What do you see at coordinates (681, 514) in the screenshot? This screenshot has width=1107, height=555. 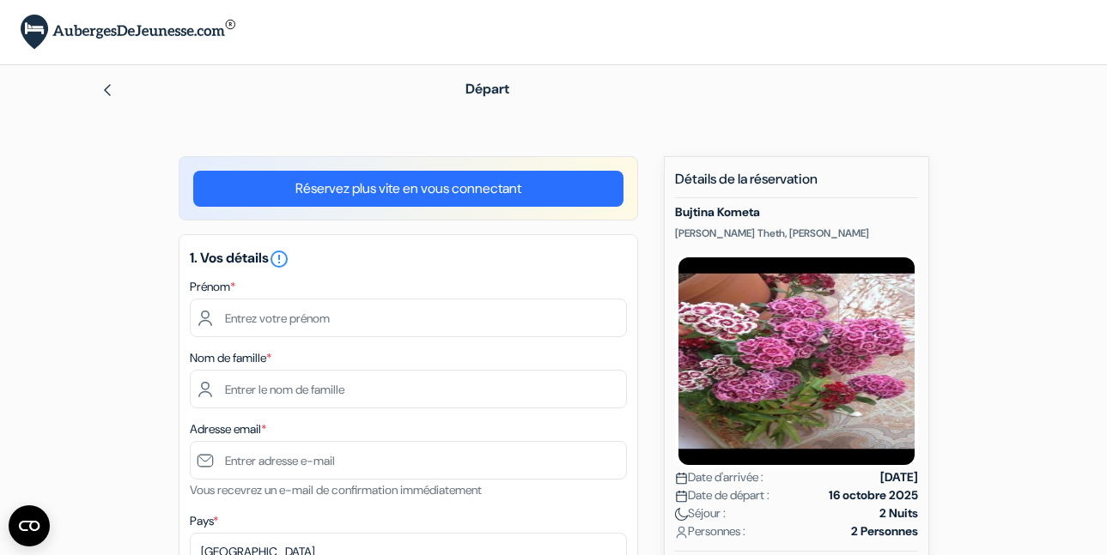 I see `img: moon.svg` at bounding box center [681, 514].